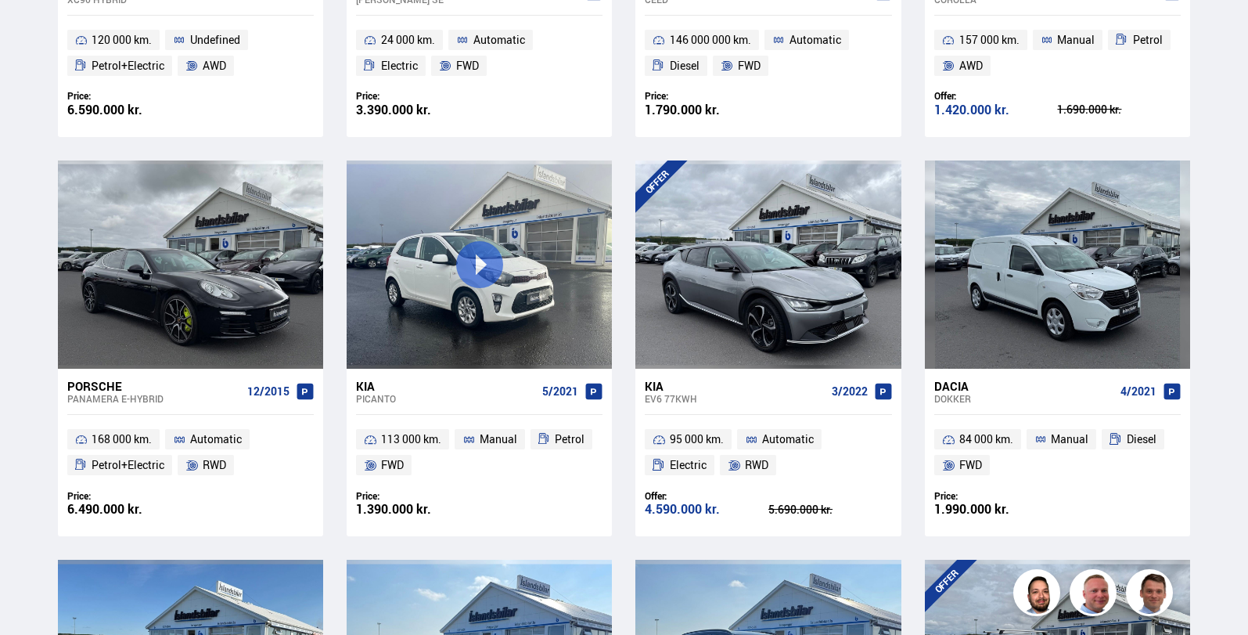 The image size is (1248, 635). What do you see at coordinates (850, 391) in the screenshot?
I see `span: 3/2022` at bounding box center [850, 391].